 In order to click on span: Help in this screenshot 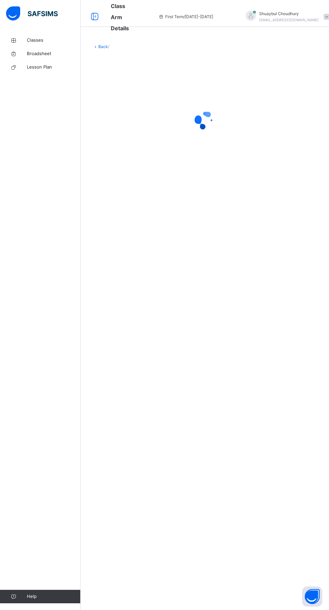, I will do `click(53, 597)`.